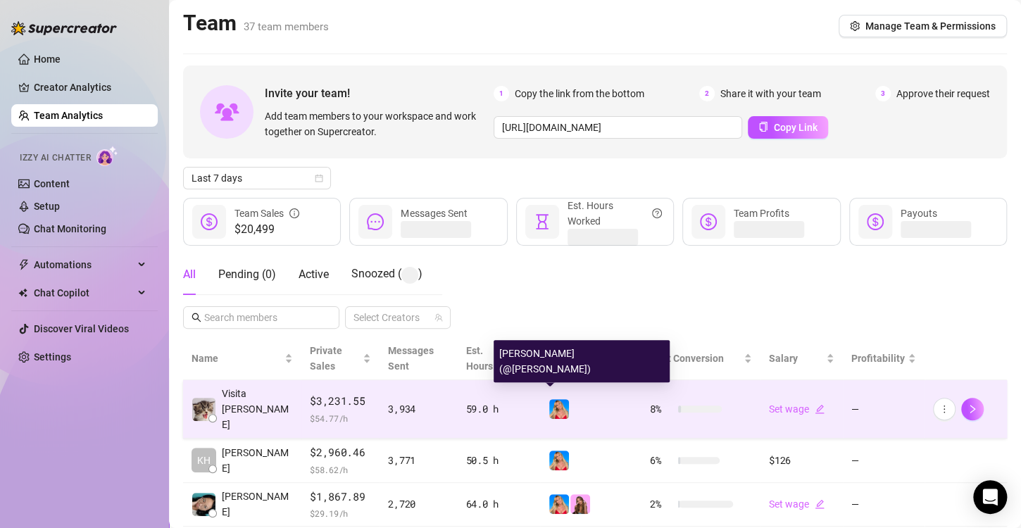 The width and height of the screenshot is (1021, 528). What do you see at coordinates (340, 470) in the screenshot?
I see `span: $ 58.62 /h` at bounding box center [340, 470].